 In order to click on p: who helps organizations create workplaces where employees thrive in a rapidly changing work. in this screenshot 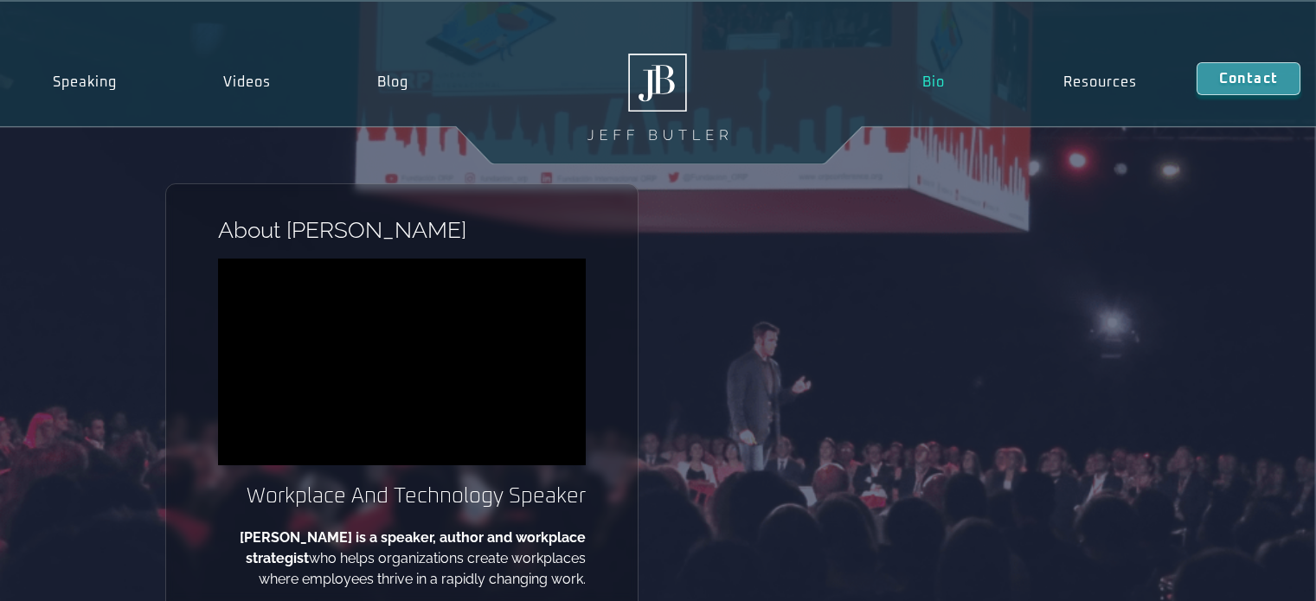, I will do `click(401, 559)`.